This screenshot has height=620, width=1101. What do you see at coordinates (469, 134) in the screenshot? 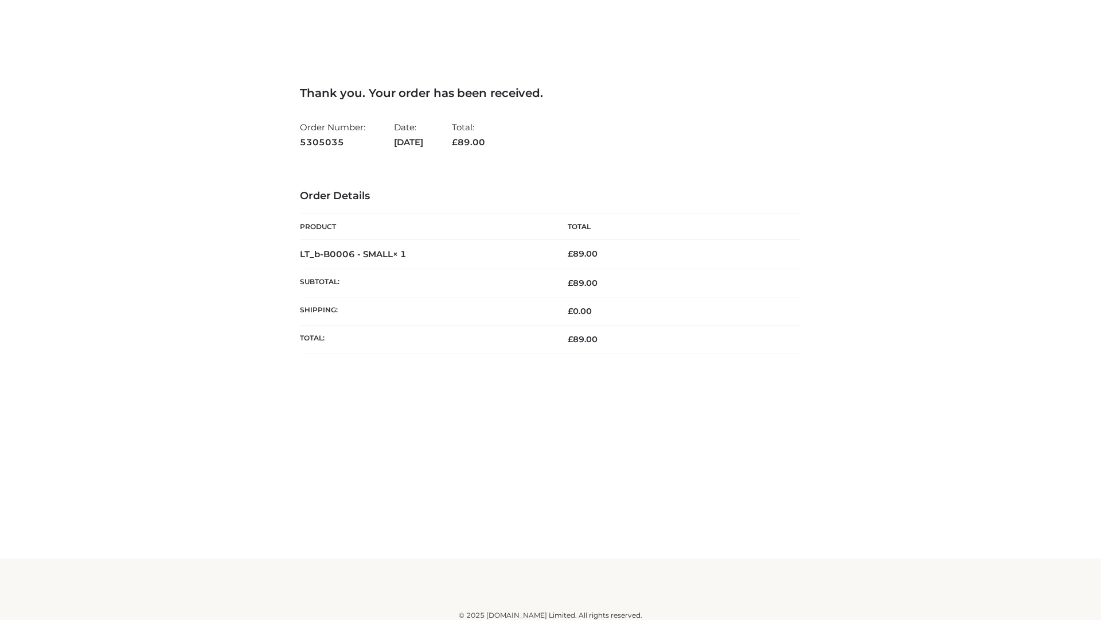
I see `li: Total:` at bounding box center [469, 134].